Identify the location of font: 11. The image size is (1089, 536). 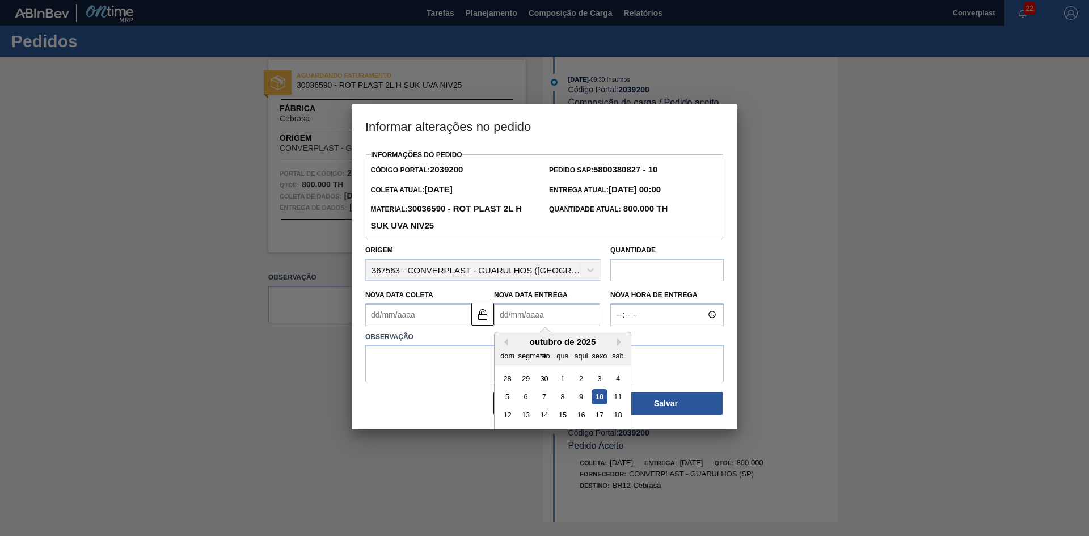
(617, 396).